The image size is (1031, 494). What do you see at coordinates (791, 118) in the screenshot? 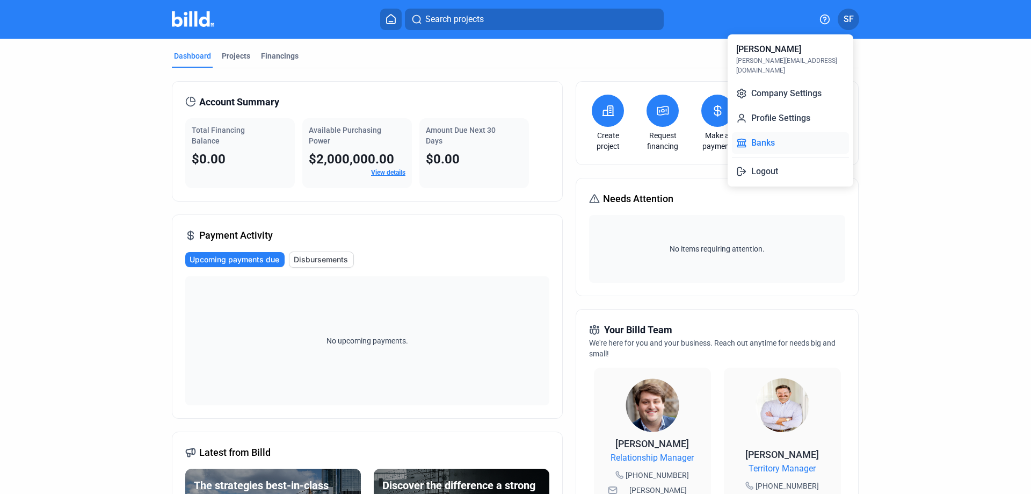
I see `button: Profile Settings` at bounding box center [791, 118].